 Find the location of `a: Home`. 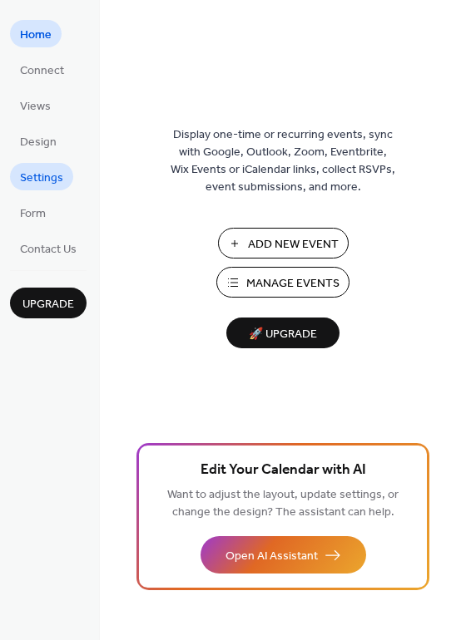

a: Home is located at coordinates (36, 33).